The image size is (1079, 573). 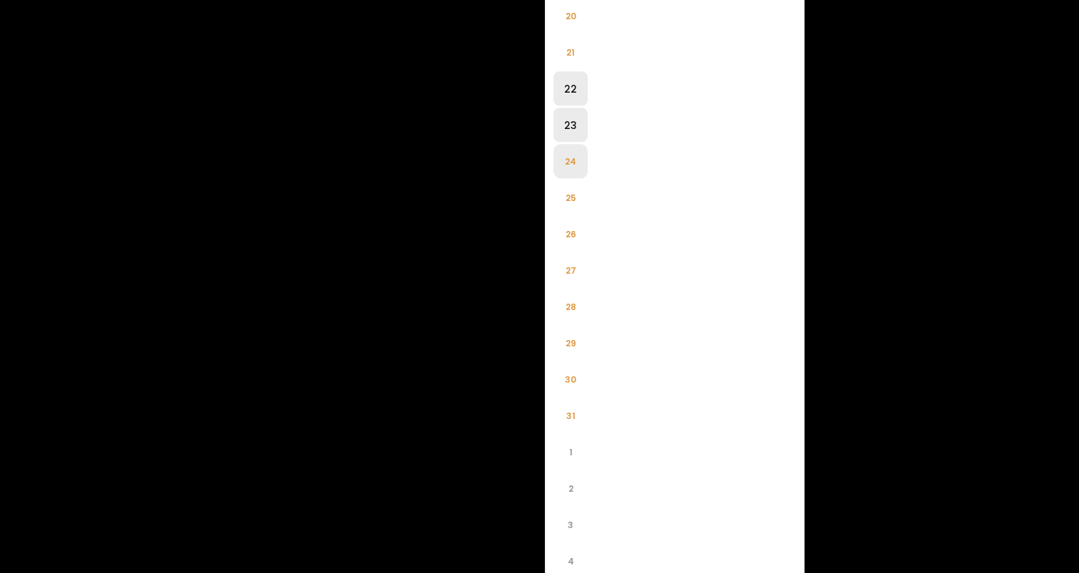 I want to click on li: 24, so click(x=570, y=161).